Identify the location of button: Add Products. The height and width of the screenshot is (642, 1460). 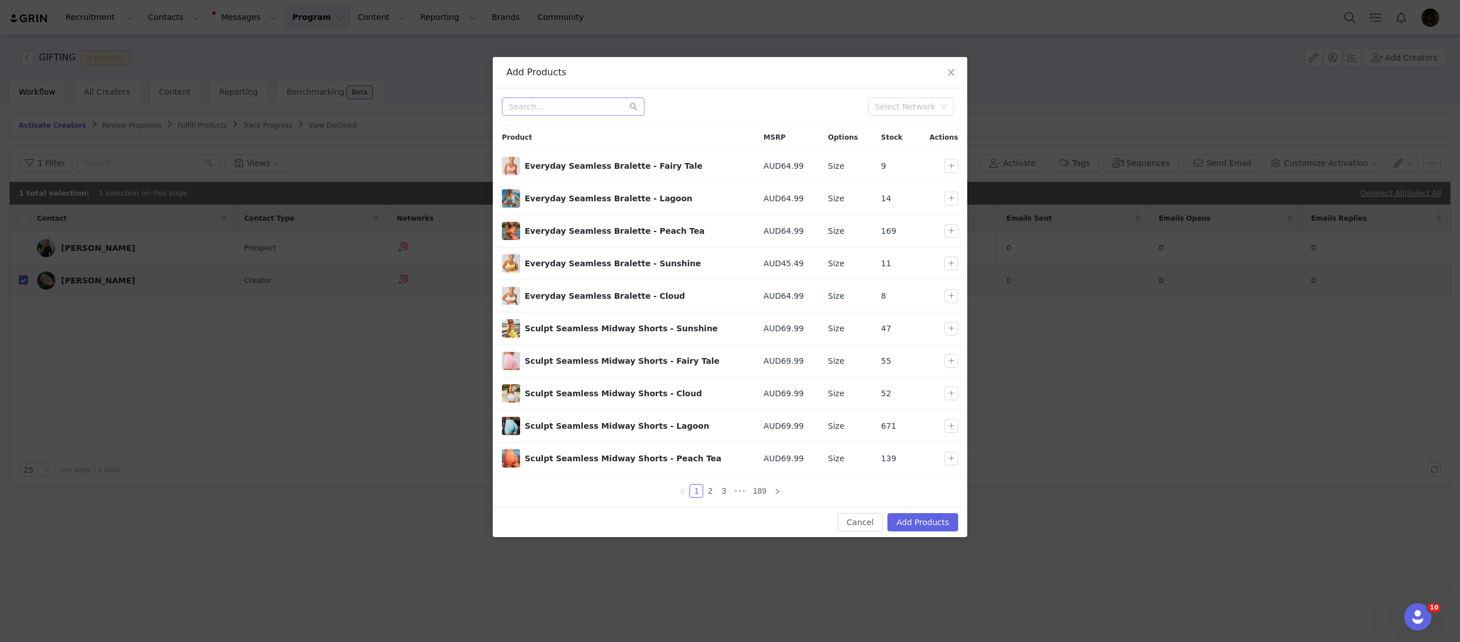
(923, 523).